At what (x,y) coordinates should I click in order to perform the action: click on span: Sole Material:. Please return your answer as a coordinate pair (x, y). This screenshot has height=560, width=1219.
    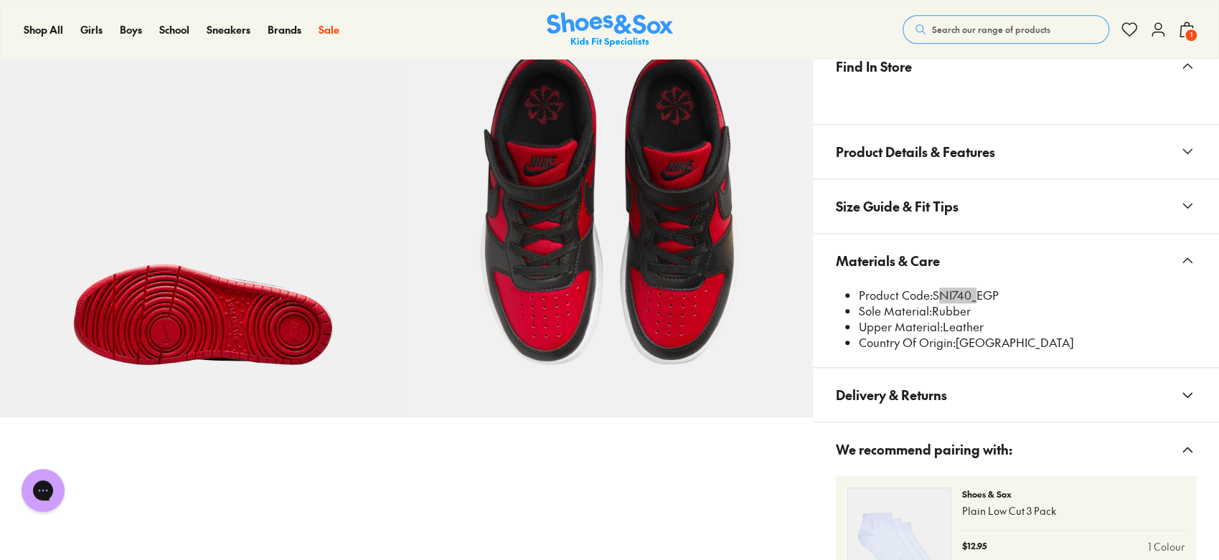
    Looking at the image, I should click on (895, 311).